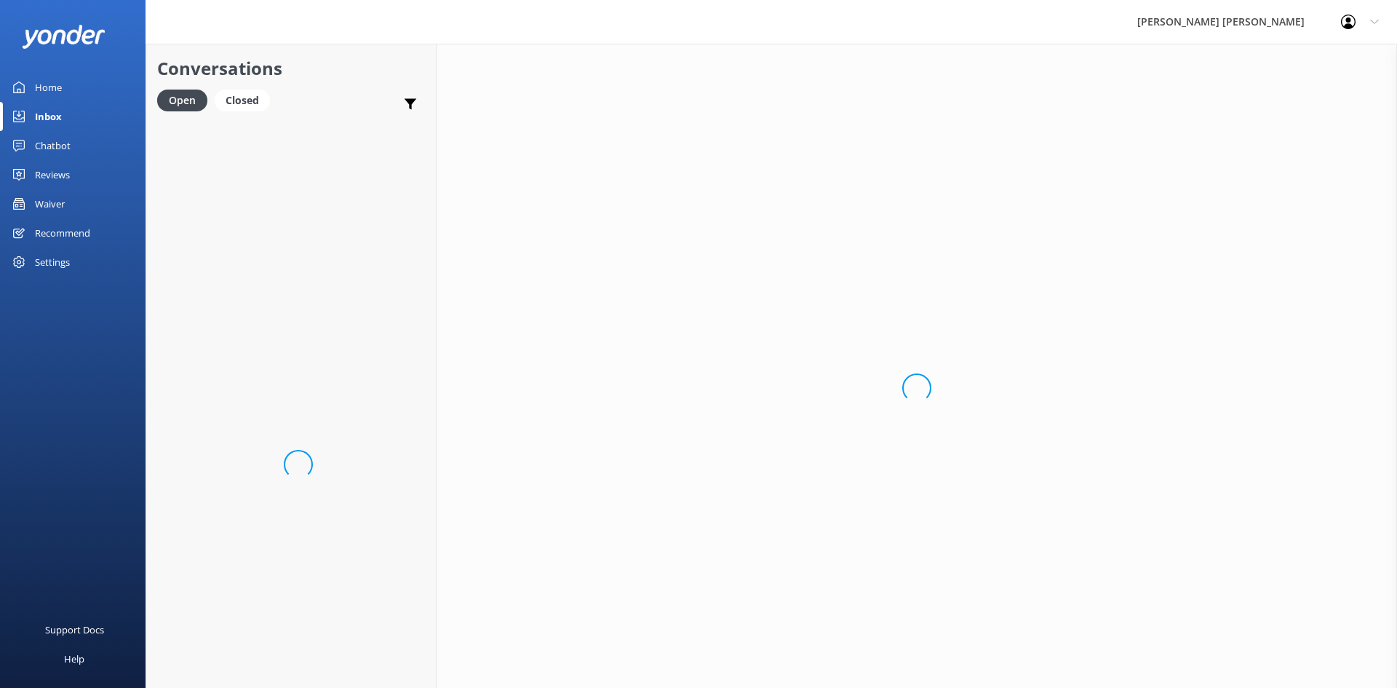 The image size is (1397, 688). I want to click on div: Chatbot, so click(52, 146).